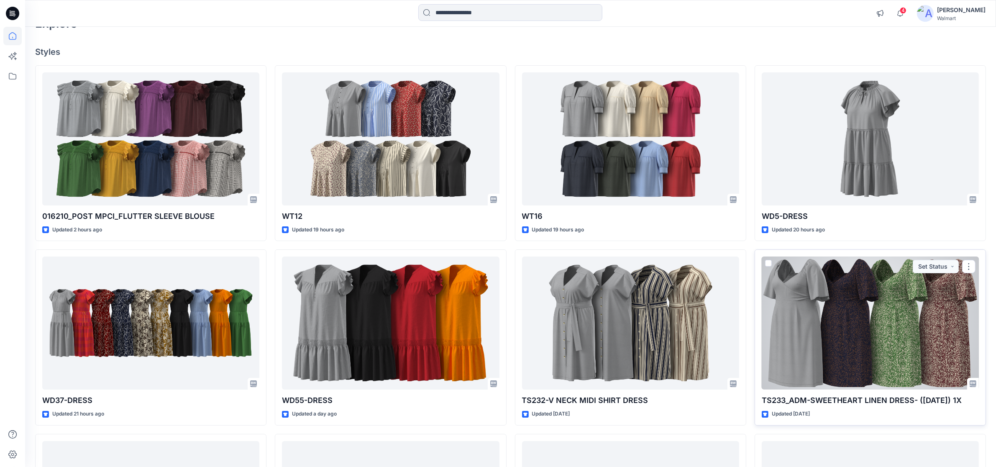 The image size is (996, 467). What do you see at coordinates (630, 400) in the screenshot?
I see `p: TS232-V NECK MIDI SHIRT DRESS` at bounding box center [630, 400].